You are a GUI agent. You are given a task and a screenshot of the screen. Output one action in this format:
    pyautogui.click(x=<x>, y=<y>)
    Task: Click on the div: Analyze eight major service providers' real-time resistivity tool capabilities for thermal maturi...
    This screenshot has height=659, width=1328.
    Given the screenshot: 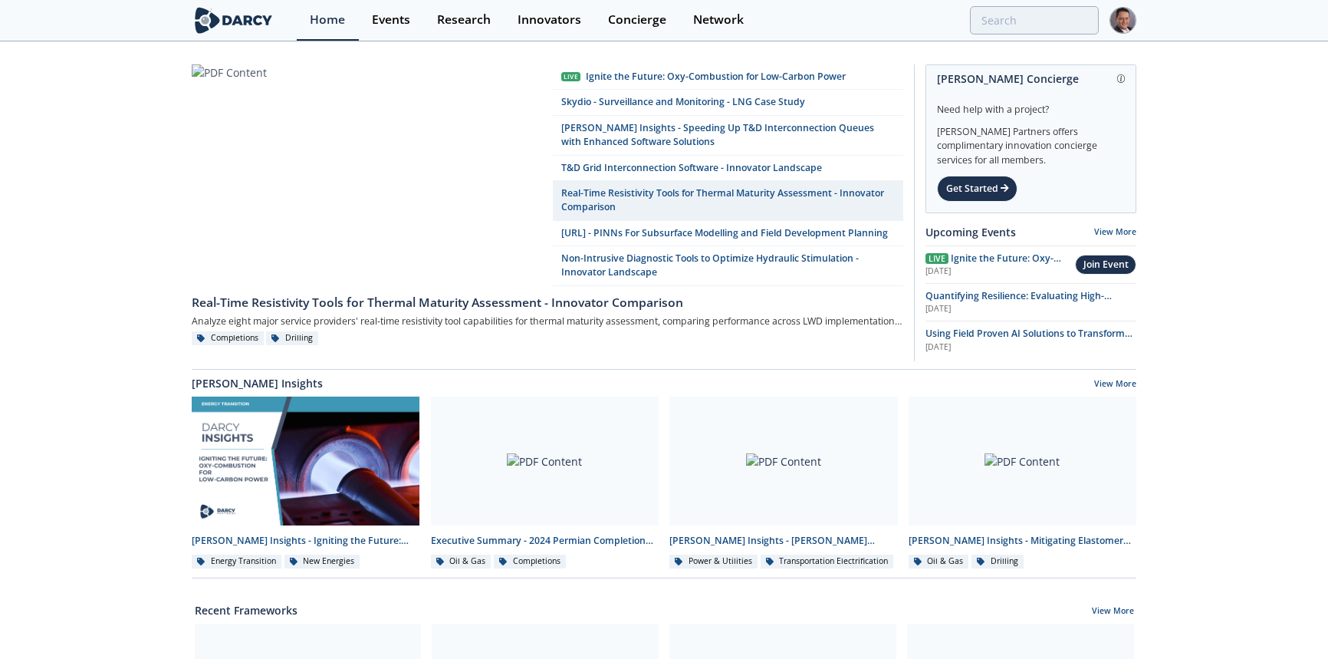 What is the action you would take?
    pyautogui.click(x=548, y=321)
    